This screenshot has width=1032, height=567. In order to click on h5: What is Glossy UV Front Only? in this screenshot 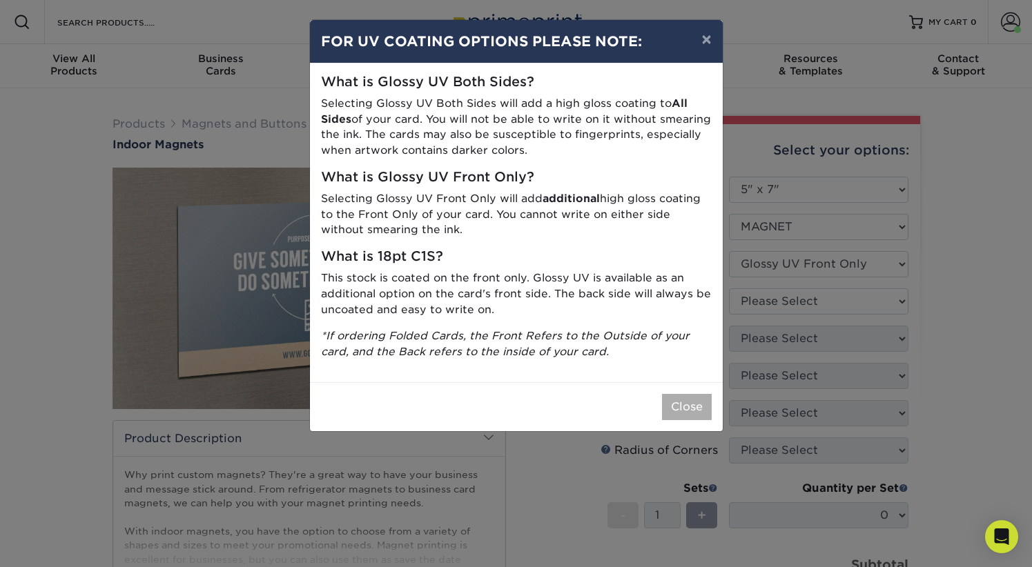, I will do `click(516, 177)`.